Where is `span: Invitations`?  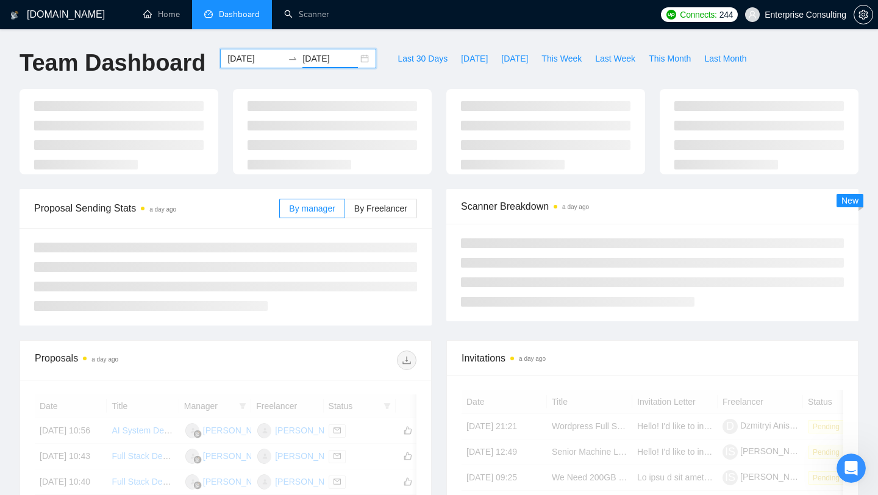
span: Invitations is located at coordinates (653, 358).